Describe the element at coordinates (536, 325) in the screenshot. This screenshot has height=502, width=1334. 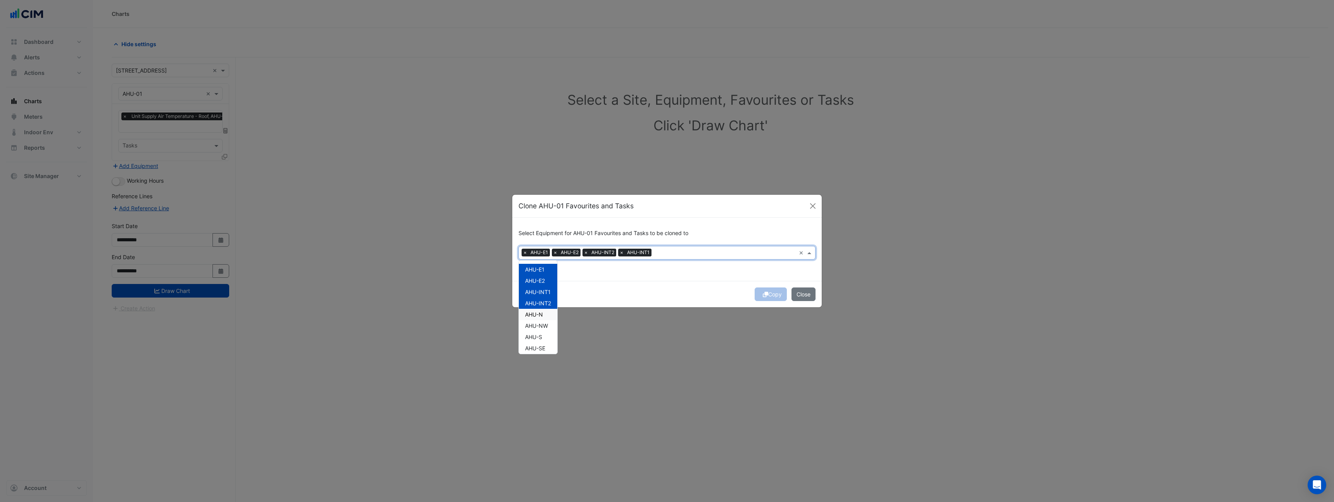
I see `span: AHU-NW` at that location.